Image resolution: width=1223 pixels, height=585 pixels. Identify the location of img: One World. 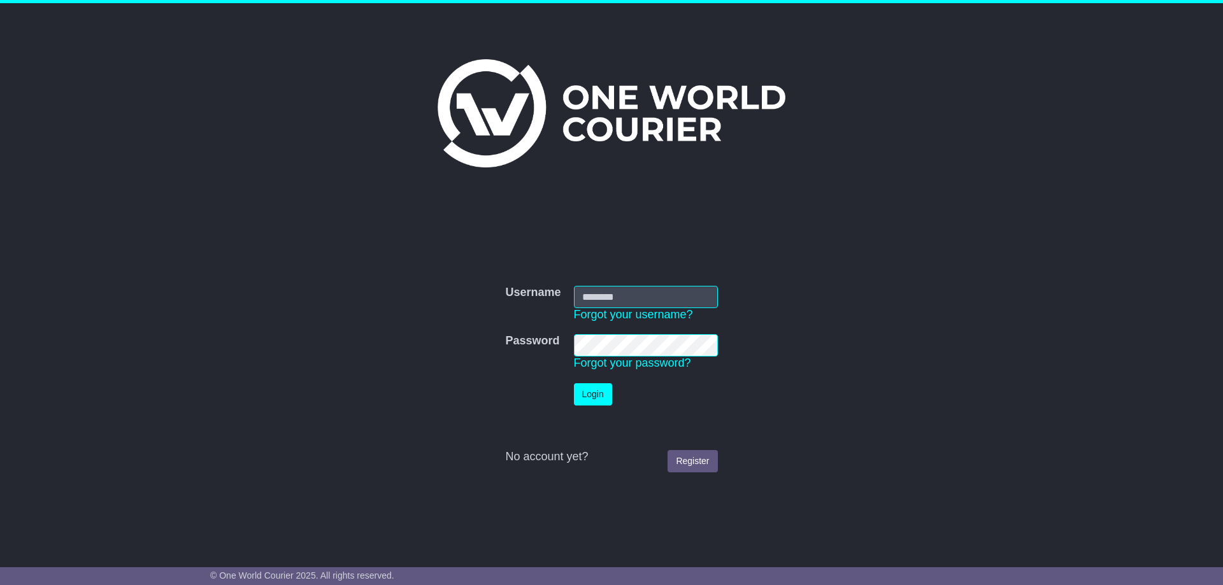
(611, 113).